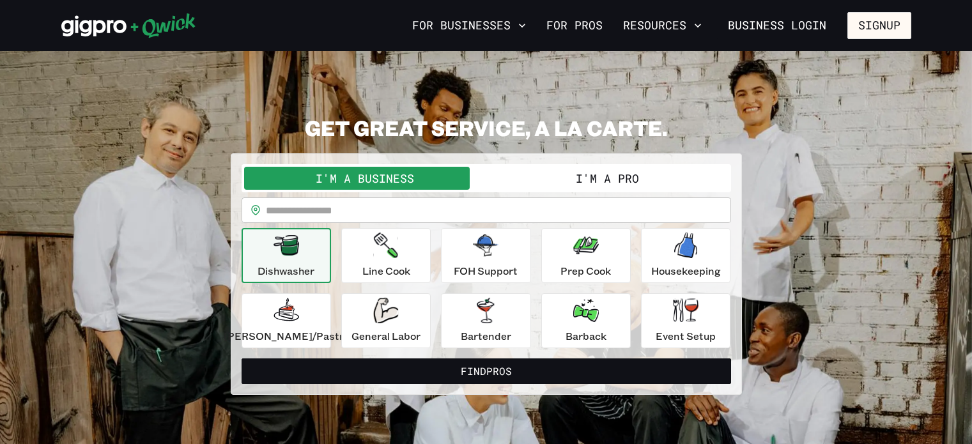  I want to click on button: Signup, so click(880, 26).